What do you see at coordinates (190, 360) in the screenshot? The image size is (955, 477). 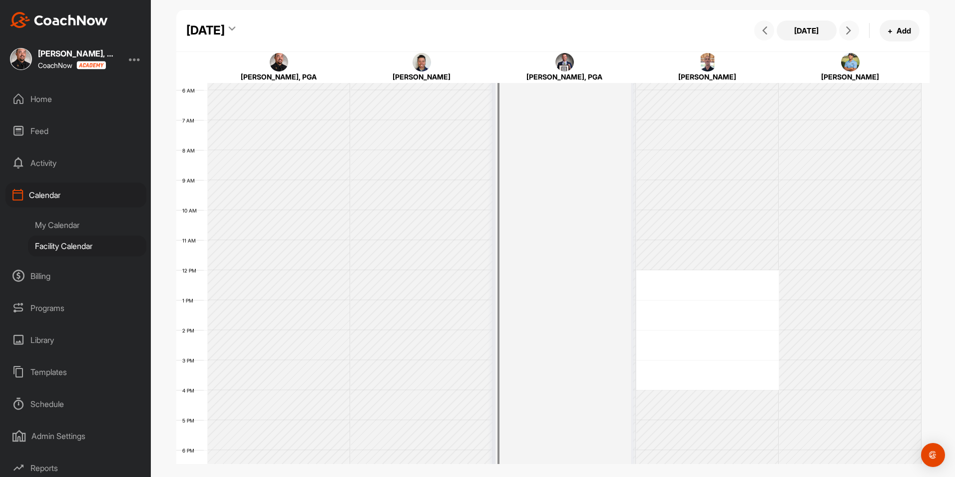 I see `div: 3 PM` at bounding box center [190, 360].